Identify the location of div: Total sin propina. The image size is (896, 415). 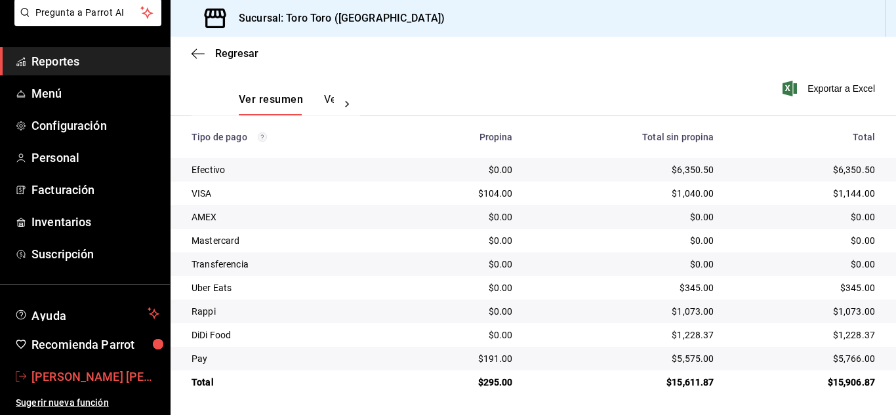
(624, 137).